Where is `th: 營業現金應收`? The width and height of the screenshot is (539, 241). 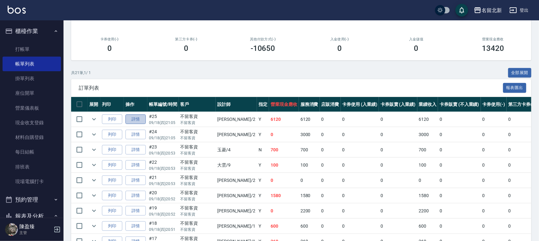 th: 營業現金應收 is located at coordinates (284, 104).